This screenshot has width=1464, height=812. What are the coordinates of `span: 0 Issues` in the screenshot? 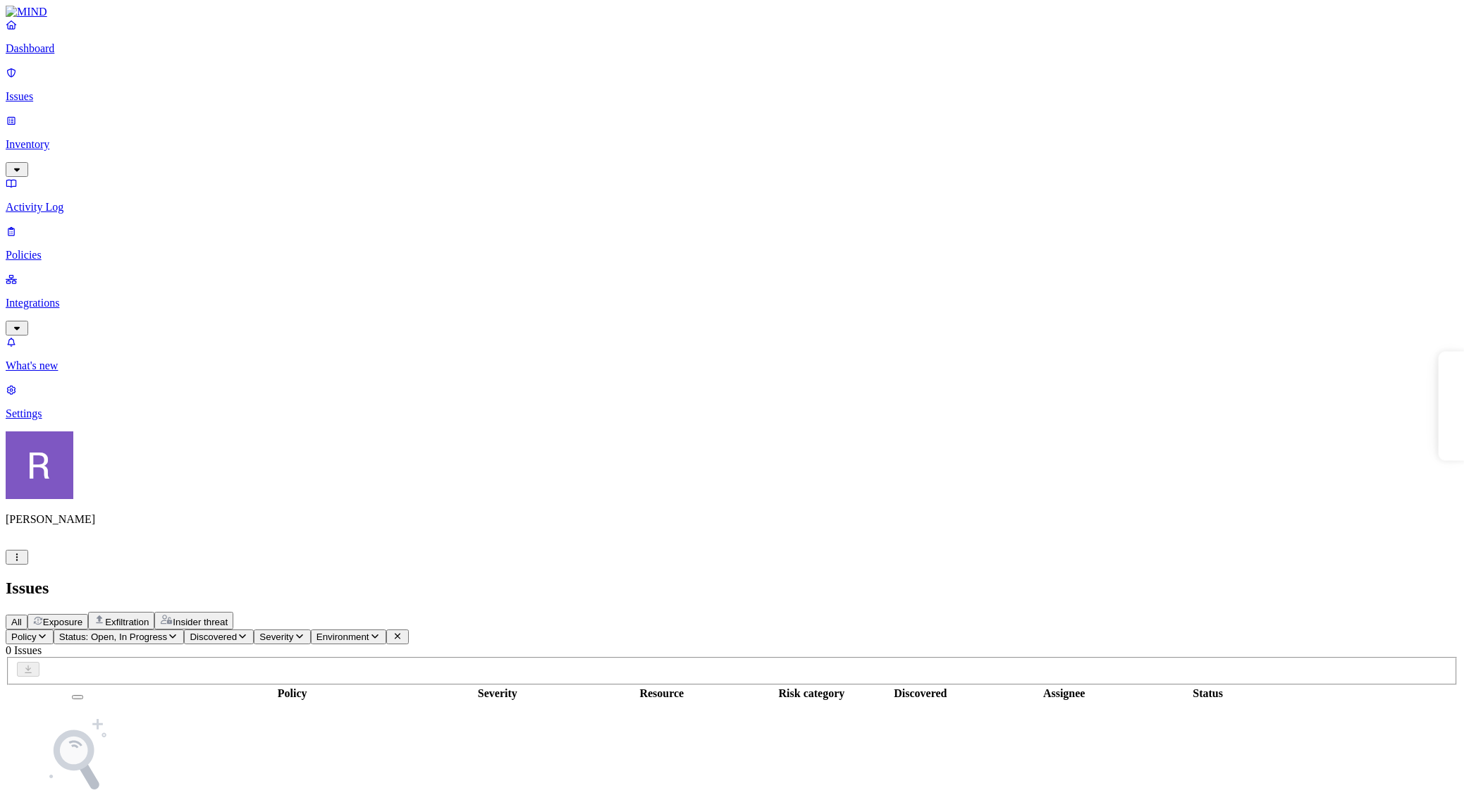 It's located at (24, 650).